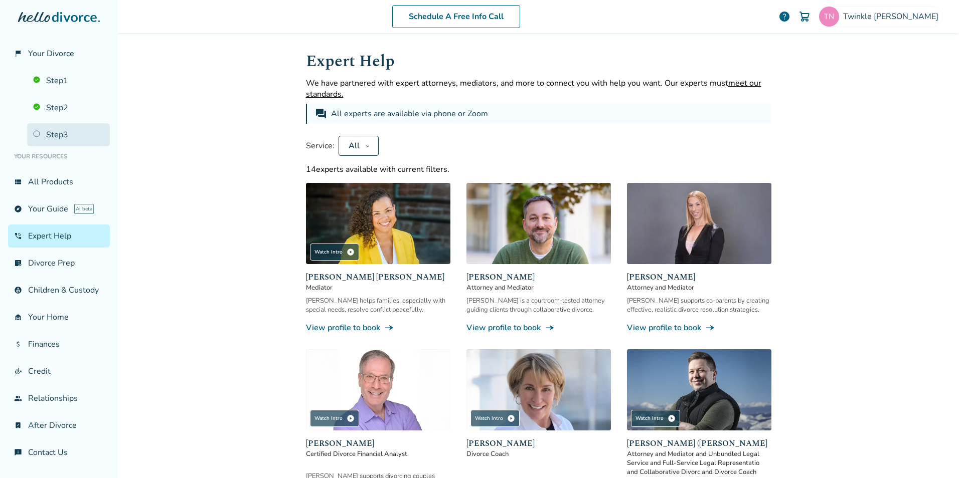 The height and width of the screenshot is (478, 959). I want to click on a: exploreYour GuideAI beta, so click(59, 209).